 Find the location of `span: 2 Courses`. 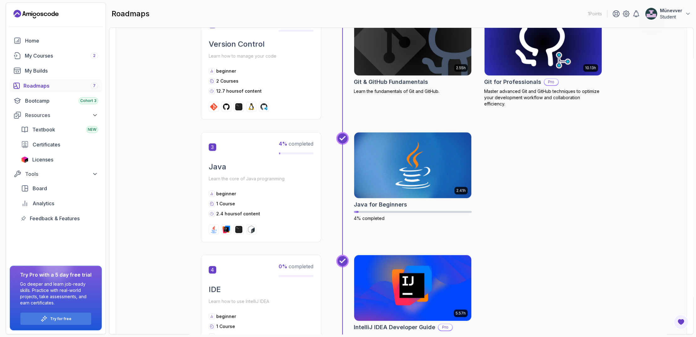

span: 2 Courses is located at coordinates (227, 81).